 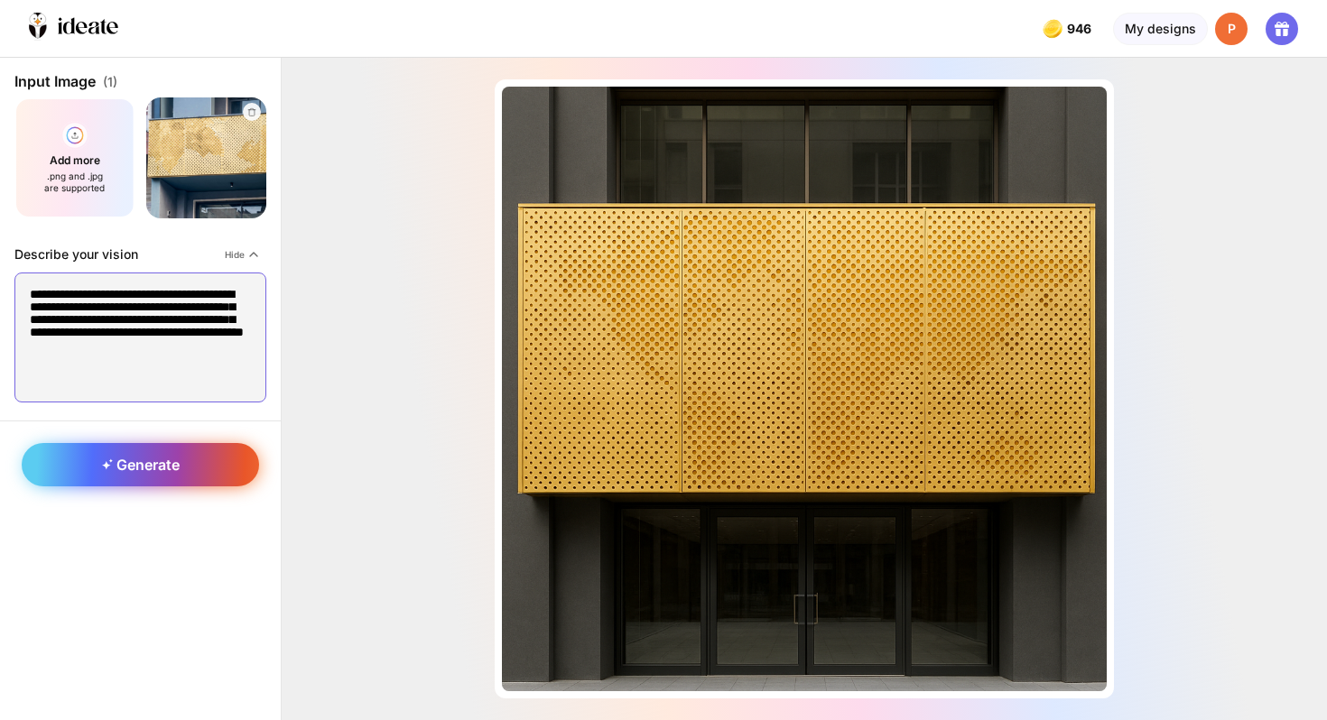 What do you see at coordinates (76, 254) in the screenshot?
I see `div: Describe your vision` at bounding box center [76, 254].